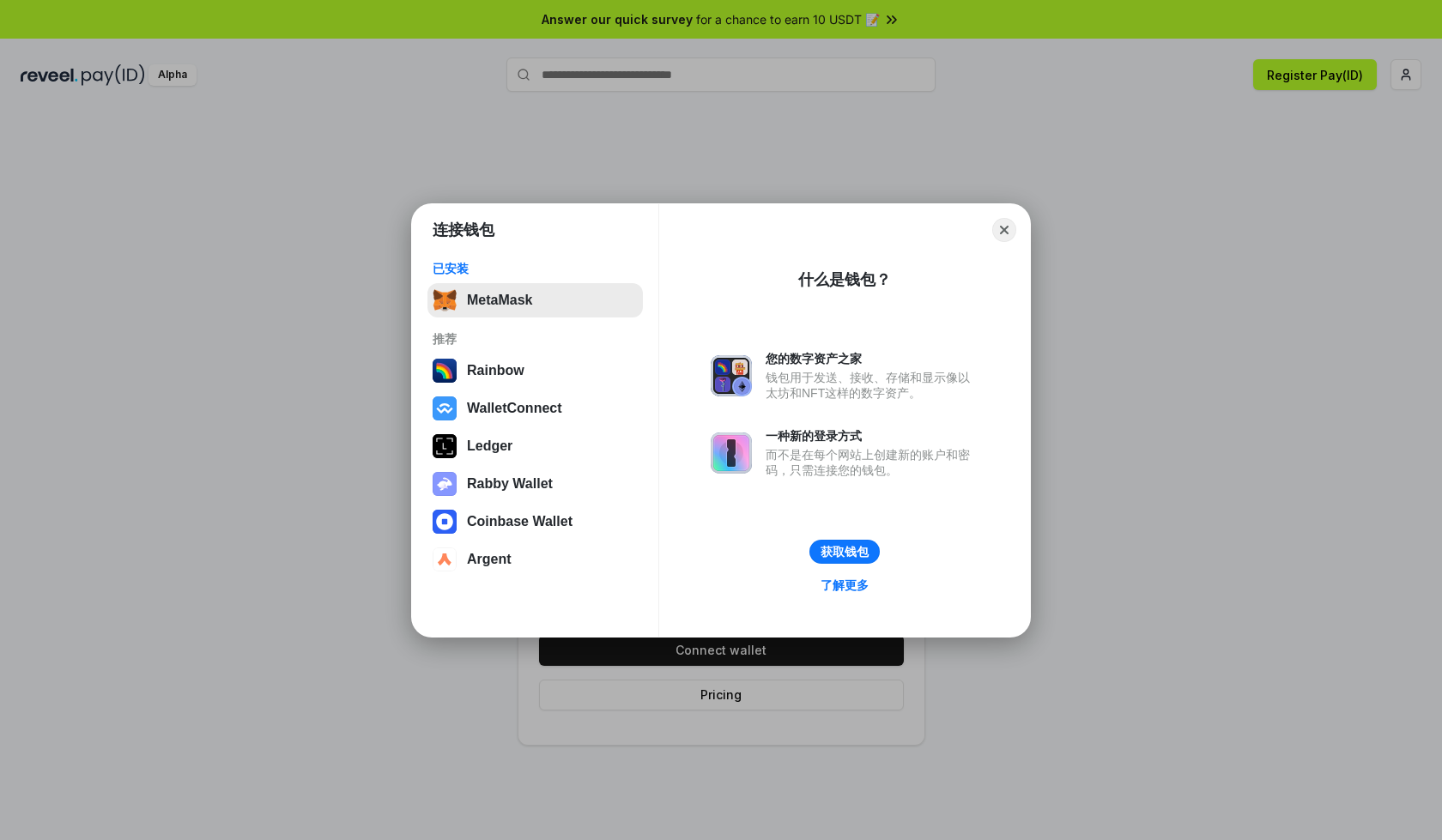  Describe the element at coordinates (489, 560) in the screenshot. I see `div: Argent` at that location.